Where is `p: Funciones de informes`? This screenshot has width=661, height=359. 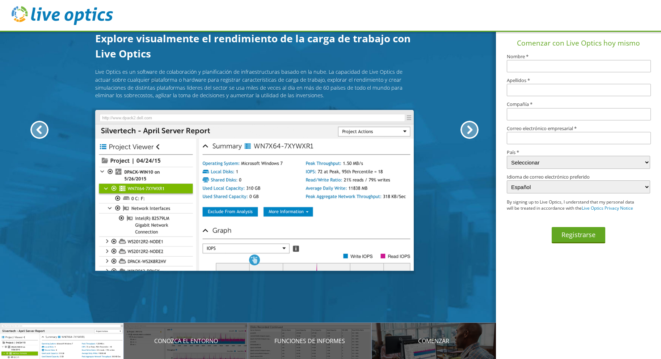
p: Funciones de informes is located at coordinates (310, 341).